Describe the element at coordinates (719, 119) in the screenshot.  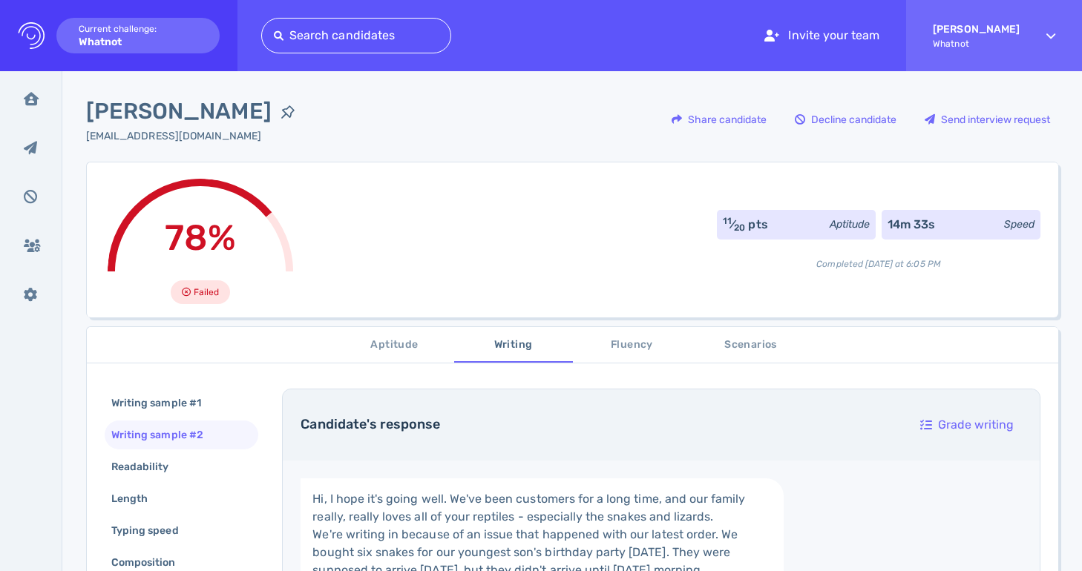
I see `div: Share candidate` at that location.